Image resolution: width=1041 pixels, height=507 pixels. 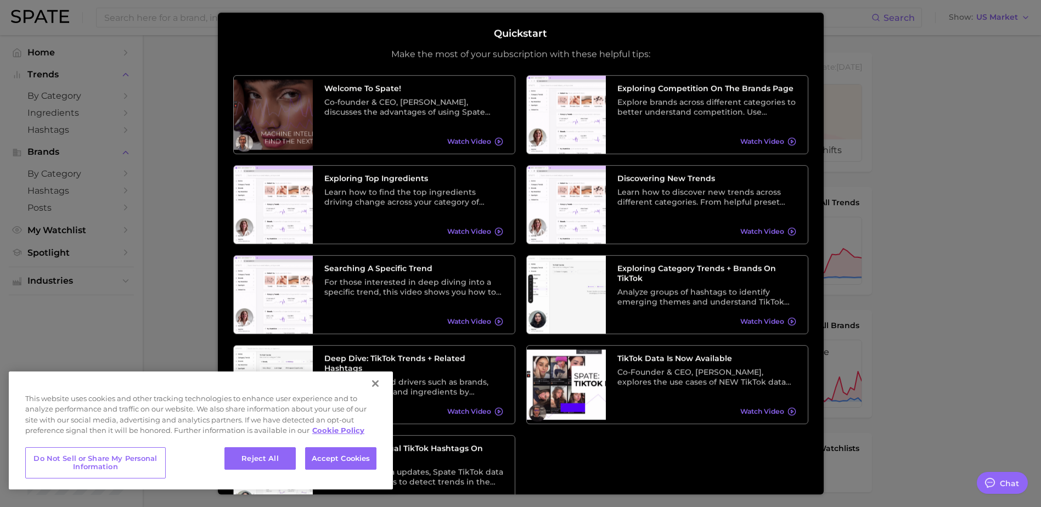 What do you see at coordinates (707, 88) in the screenshot?
I see `h3: Exploring Competition on the Brands Page` at bounding box center [707, 88].